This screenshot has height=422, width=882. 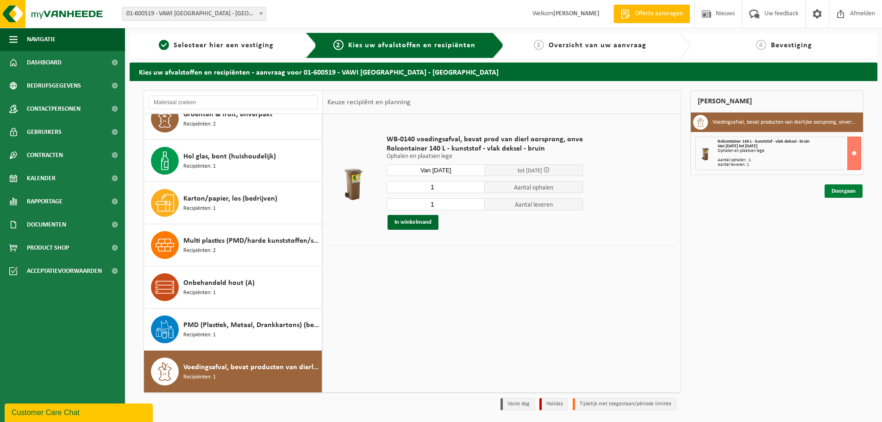 What do you see at coordinates (784, 122) in the screenshot?
I see `h3: Voedingsafval, bevat producten van dierlijke oorsprong, onverpakt, categorie 3` at bounding box center [784, 122].